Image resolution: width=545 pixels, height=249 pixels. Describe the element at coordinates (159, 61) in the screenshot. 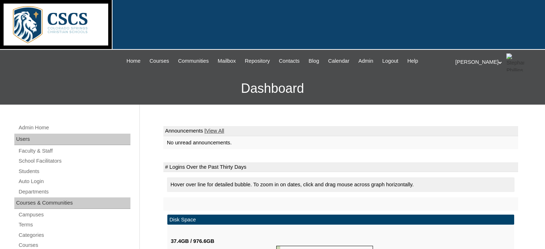

I see `a: Courses` at that location.